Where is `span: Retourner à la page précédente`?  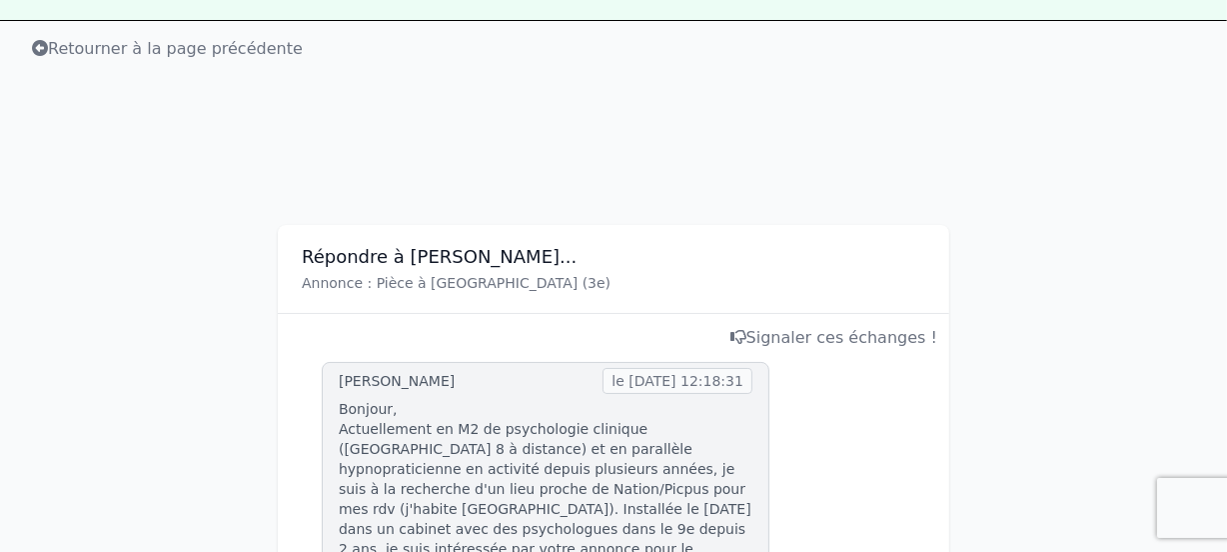 span: Retourner à la page précédente is located at coordinates (167, 48).